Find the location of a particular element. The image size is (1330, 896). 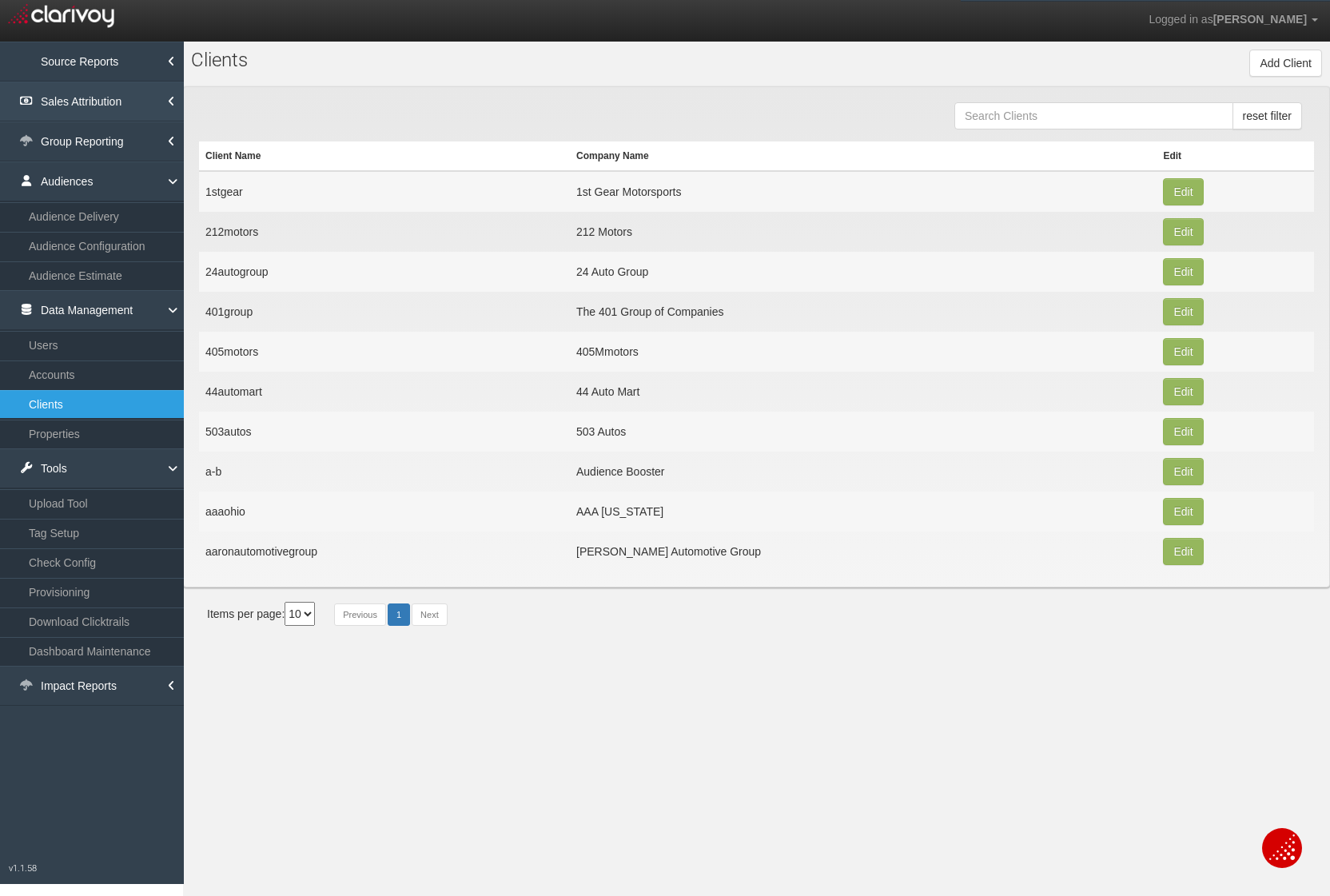

div: Items per page: is located at coordinates (261, 614).